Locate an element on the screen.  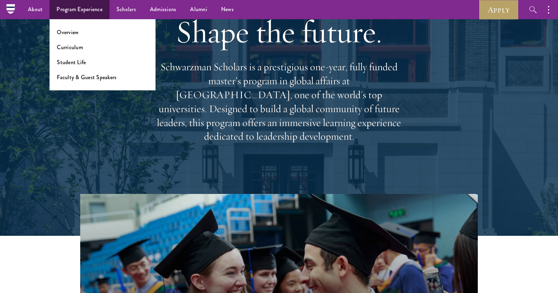
h1: Shape the future. is located at coordinates (279, 32).